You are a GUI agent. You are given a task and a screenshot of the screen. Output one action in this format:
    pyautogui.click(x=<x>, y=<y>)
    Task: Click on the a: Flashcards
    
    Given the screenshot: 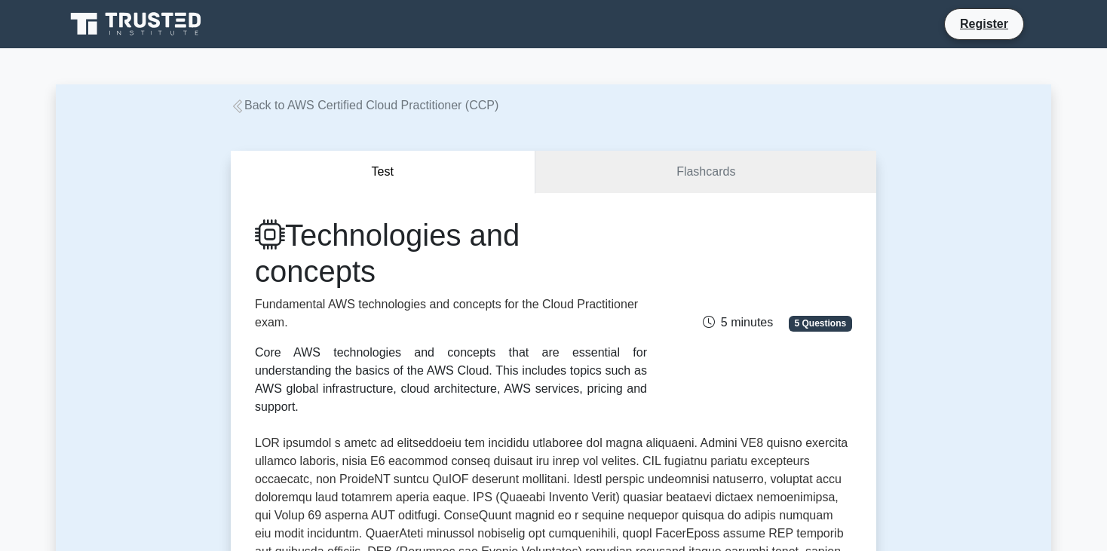 What is the action you would take?
    pyautogui.click(x=706, y=172)
    